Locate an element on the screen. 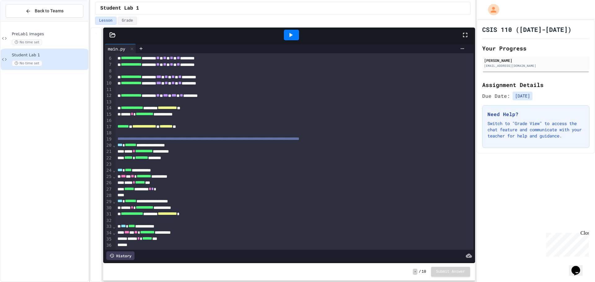 This screenshot has width=595, height=282. div: 7 is located at coordinates (108, 65).